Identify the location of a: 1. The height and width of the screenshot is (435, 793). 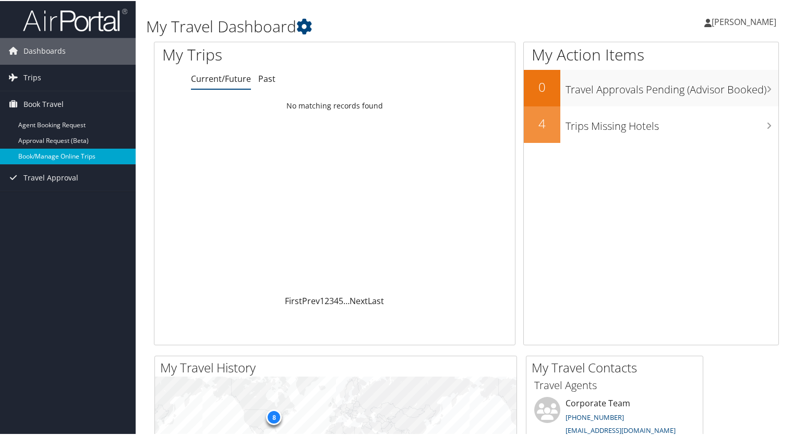
(322, 300).